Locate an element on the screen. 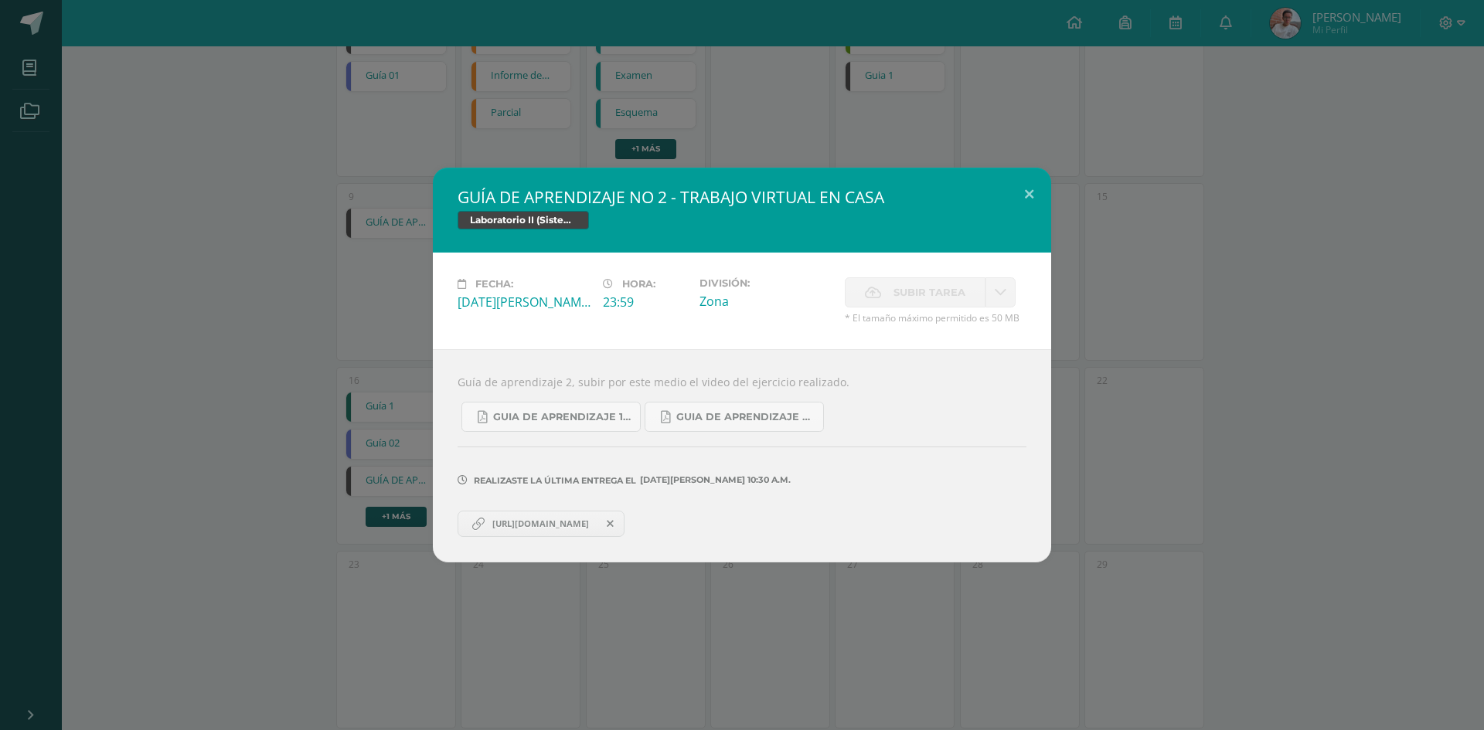 The image size is (1484, 730). span: Remover entrega is located at coordinates (611, 524).